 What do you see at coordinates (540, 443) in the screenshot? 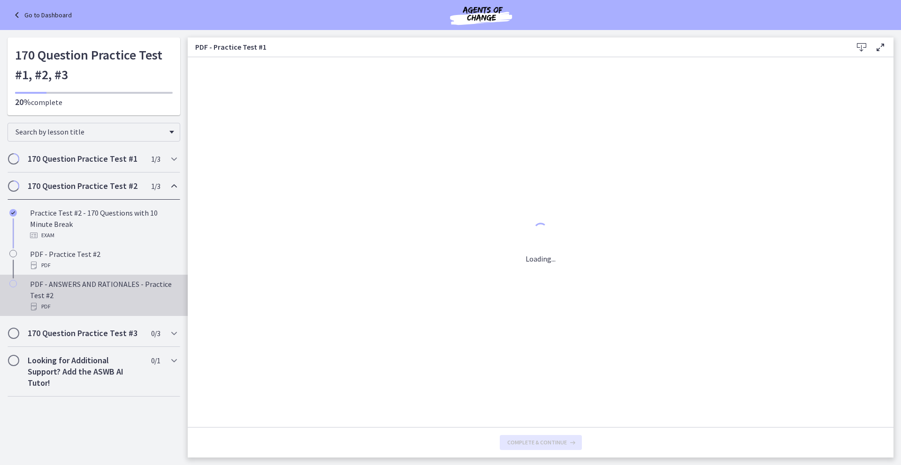
I see `button: Complete & continue` at bounding box center [540, 443].